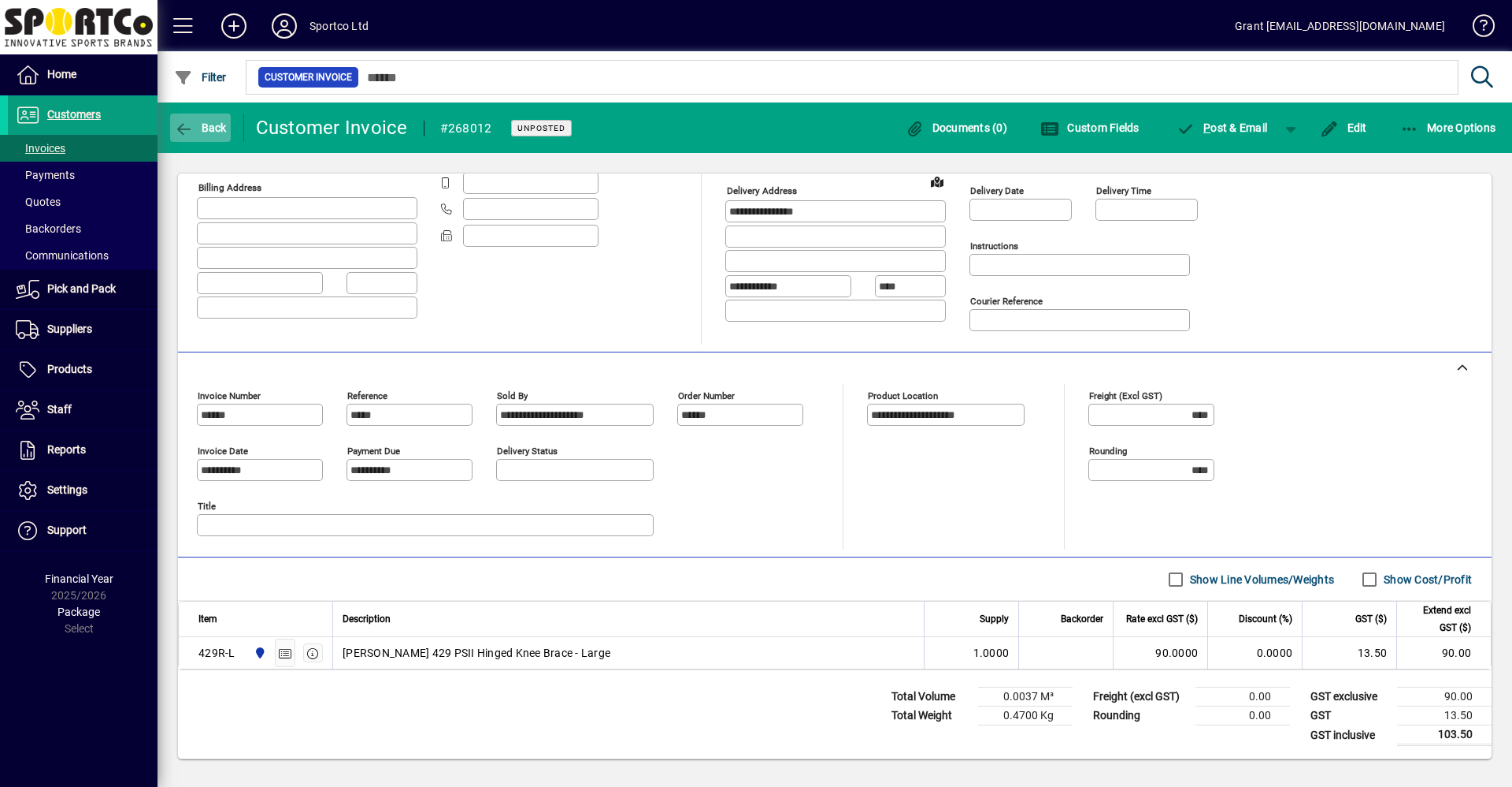  I want to click on mat-label: Courier Reference, so click(1006, 301).